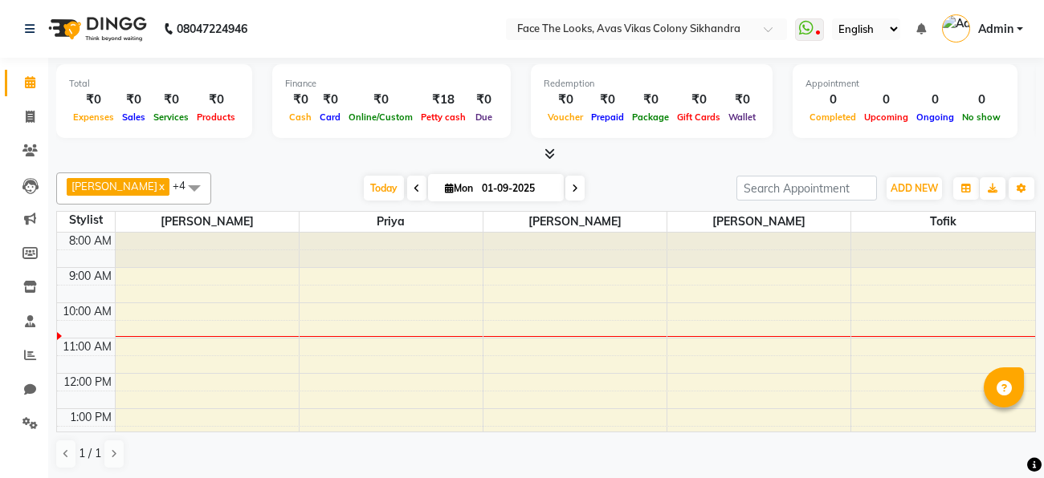 Image resolution: width=1044 pixels, height=478 pixels. I want to click on span: Sales, so click(133, 117).